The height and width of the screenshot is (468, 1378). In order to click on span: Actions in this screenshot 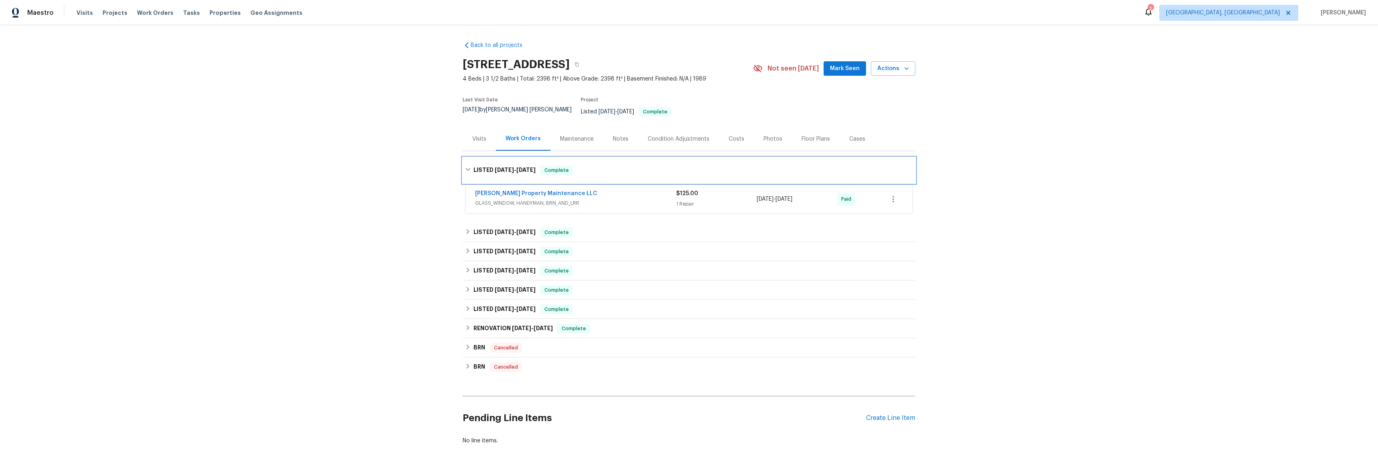, I will do `click(893, 68)`.